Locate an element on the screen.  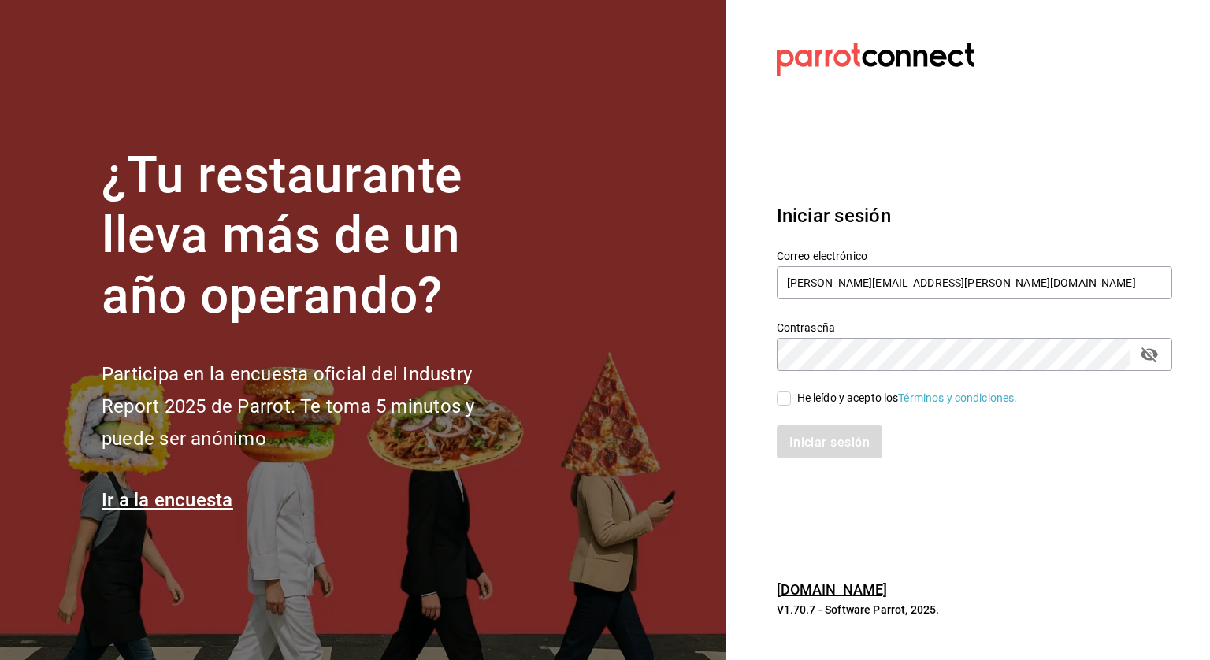
font: Correo electrónico is located at coordinates (822, 255).